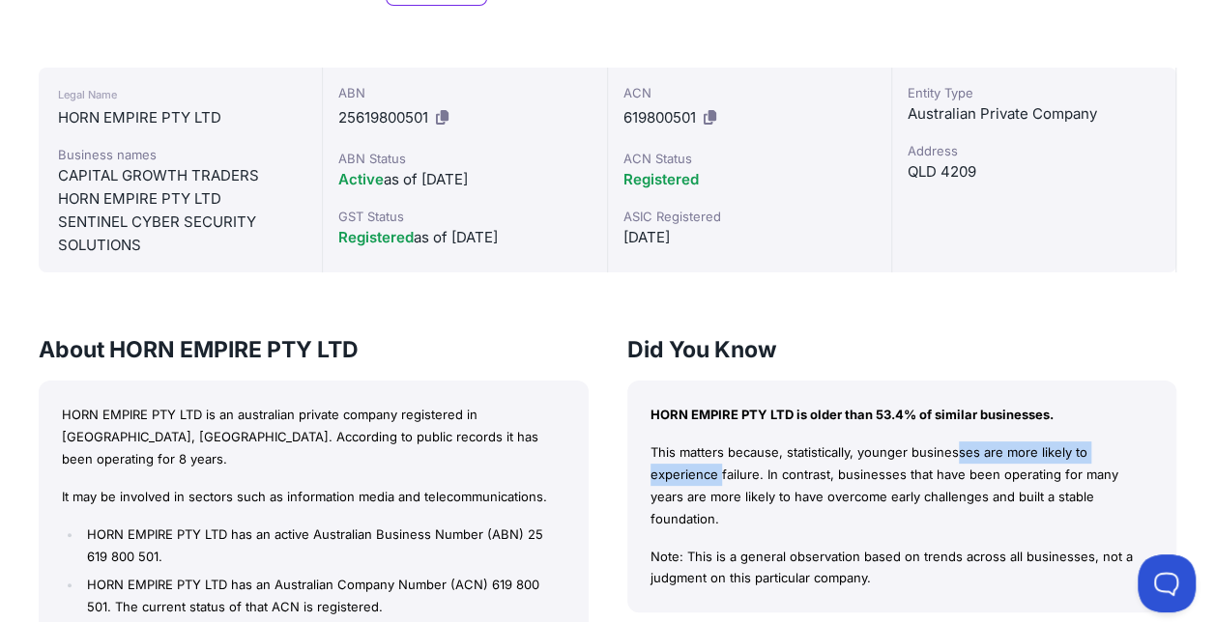  What do you see at coordinates (323, 546) in the screenshot?
I see `li: HORN EMPIRE PTY LTD has an active Australian Business Number (ABN) 25 619 800 501.` at bounding box center [323, 546].